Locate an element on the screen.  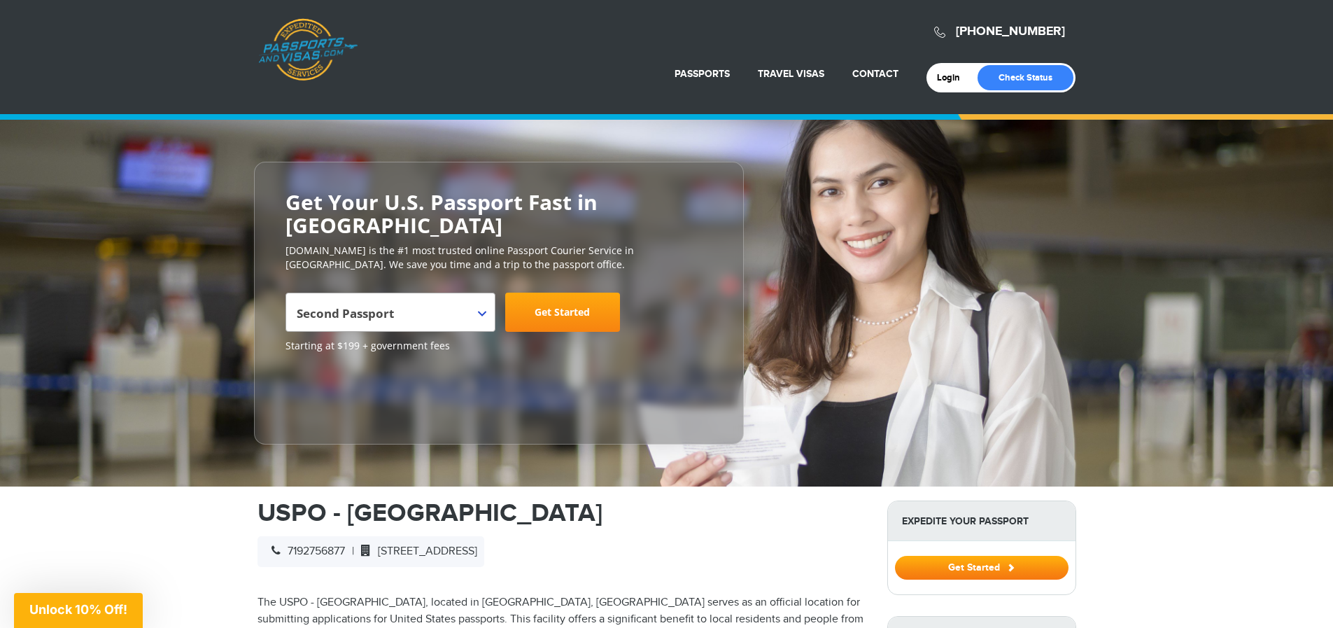
button: Get Started is located at coordinates (982, 567).